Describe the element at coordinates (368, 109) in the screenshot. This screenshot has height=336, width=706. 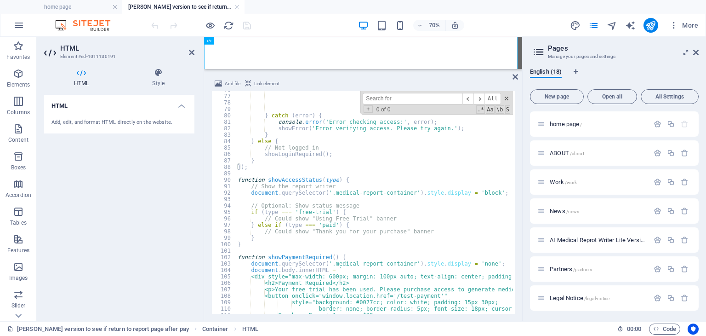
I see `span: Toggle Replace mode` at that location.